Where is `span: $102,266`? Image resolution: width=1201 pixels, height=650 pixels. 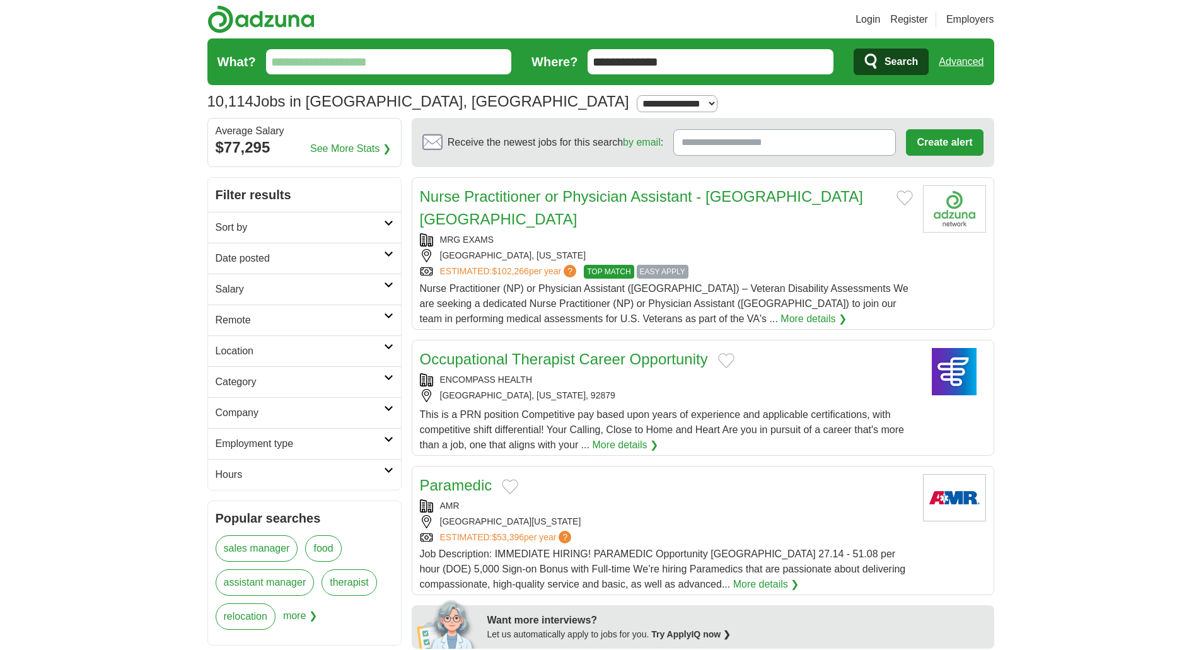
span: $102,266 is located at coordinates (510, 271).